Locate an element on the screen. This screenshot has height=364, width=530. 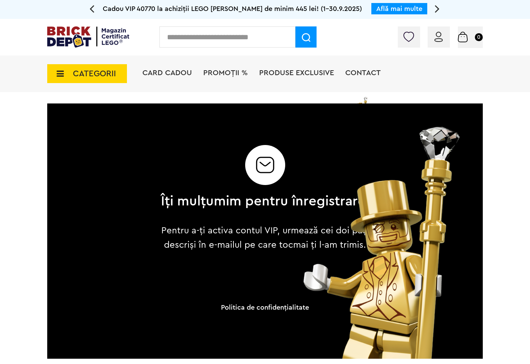
a: Card Cadou is located at coordinates (167, 73).